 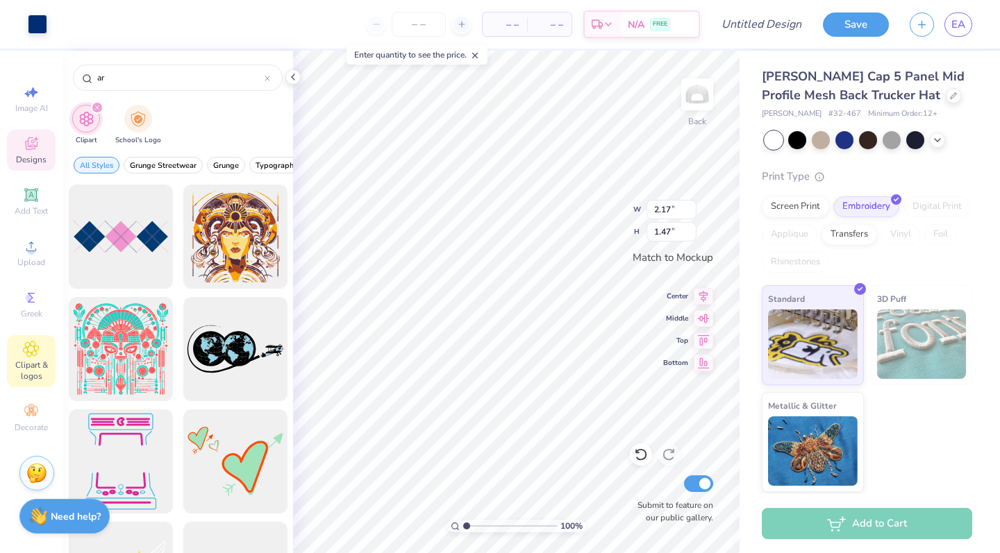 What do you see at coordinates (571, 526) in the screenshot?
I see `span: 100 %` at bounding box center [571, 526].